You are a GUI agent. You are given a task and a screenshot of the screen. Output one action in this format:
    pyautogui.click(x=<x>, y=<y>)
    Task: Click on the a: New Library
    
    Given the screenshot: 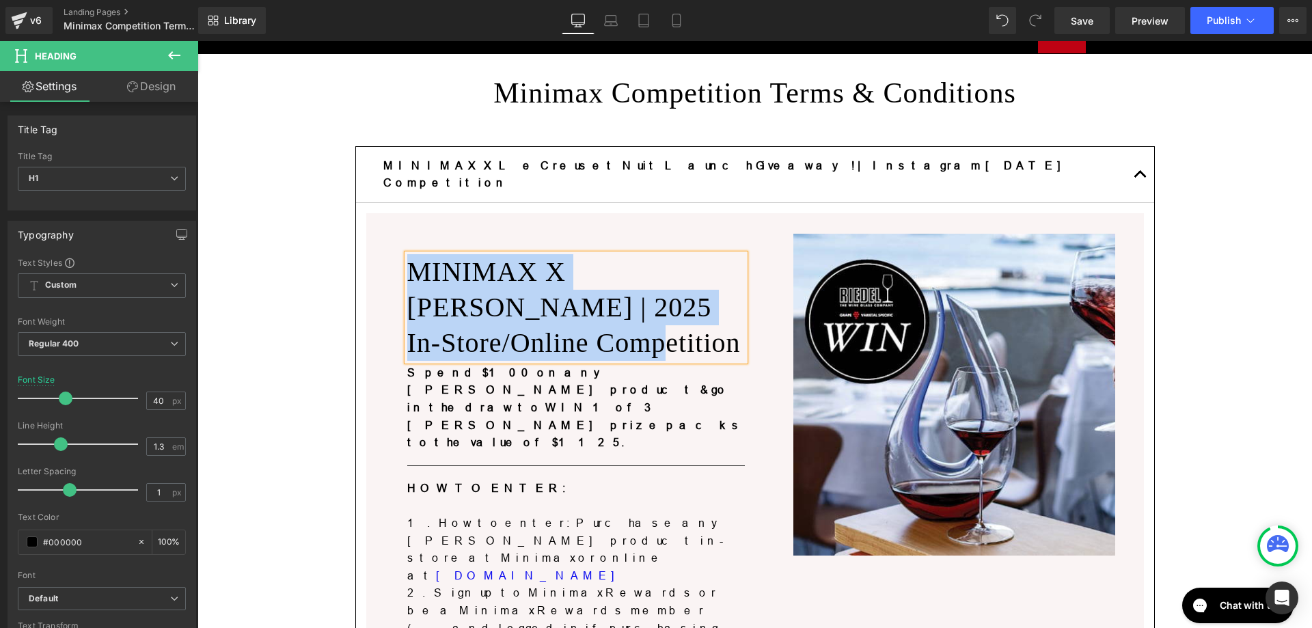 What is the action you would take?
    pyautogui.click(x=232, y=21)
    